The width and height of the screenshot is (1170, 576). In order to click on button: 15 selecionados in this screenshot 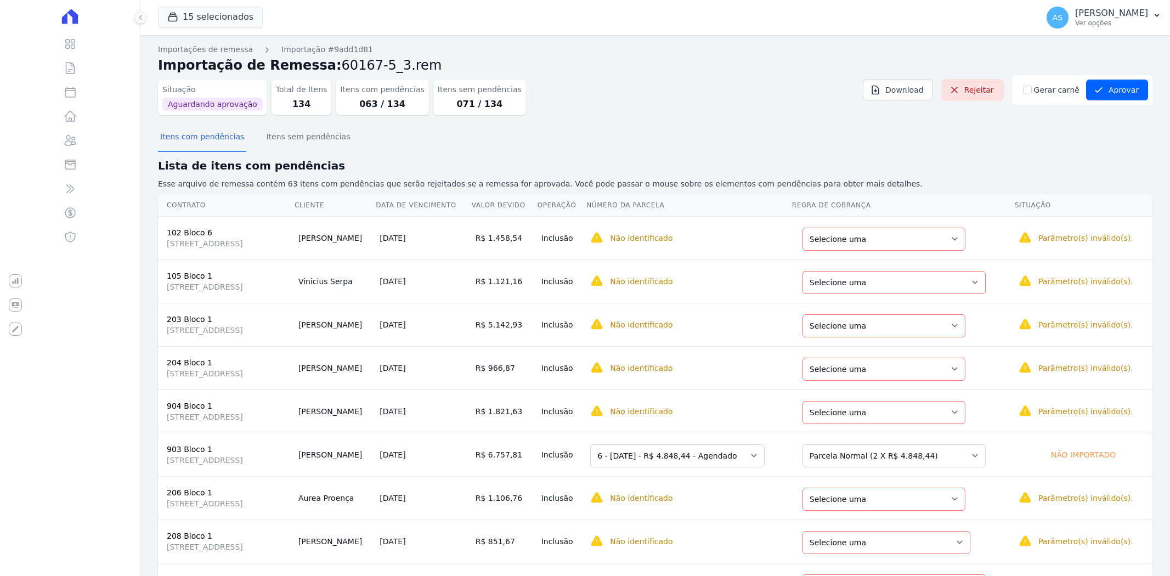, I will do `click(210, 17)`.